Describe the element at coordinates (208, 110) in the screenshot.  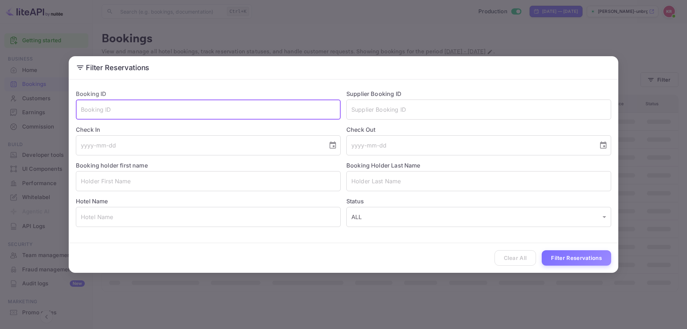
I see `input: Booking ID` at that location.